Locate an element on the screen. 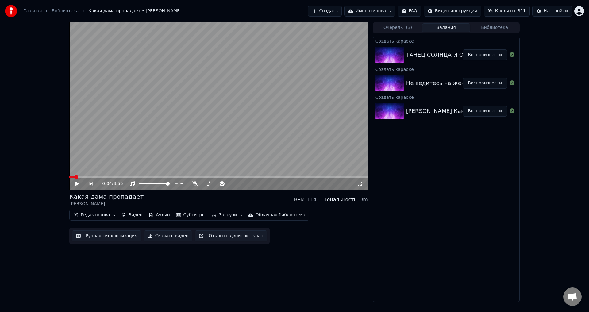  button: Очередь is located at coordinates (398, 28).